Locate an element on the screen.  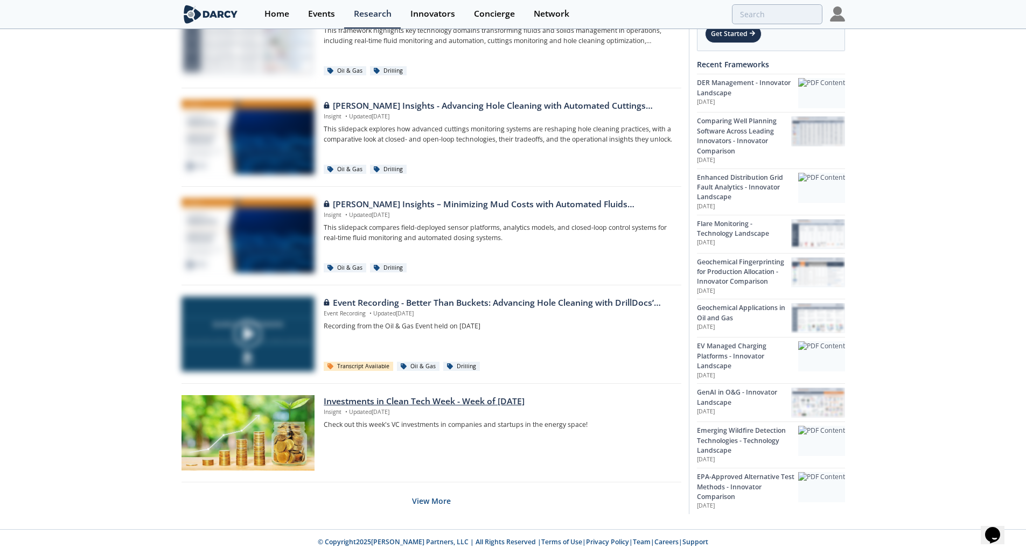
div: Geochemical Applications in Oil and Gas is located at coordinates (744, 313).